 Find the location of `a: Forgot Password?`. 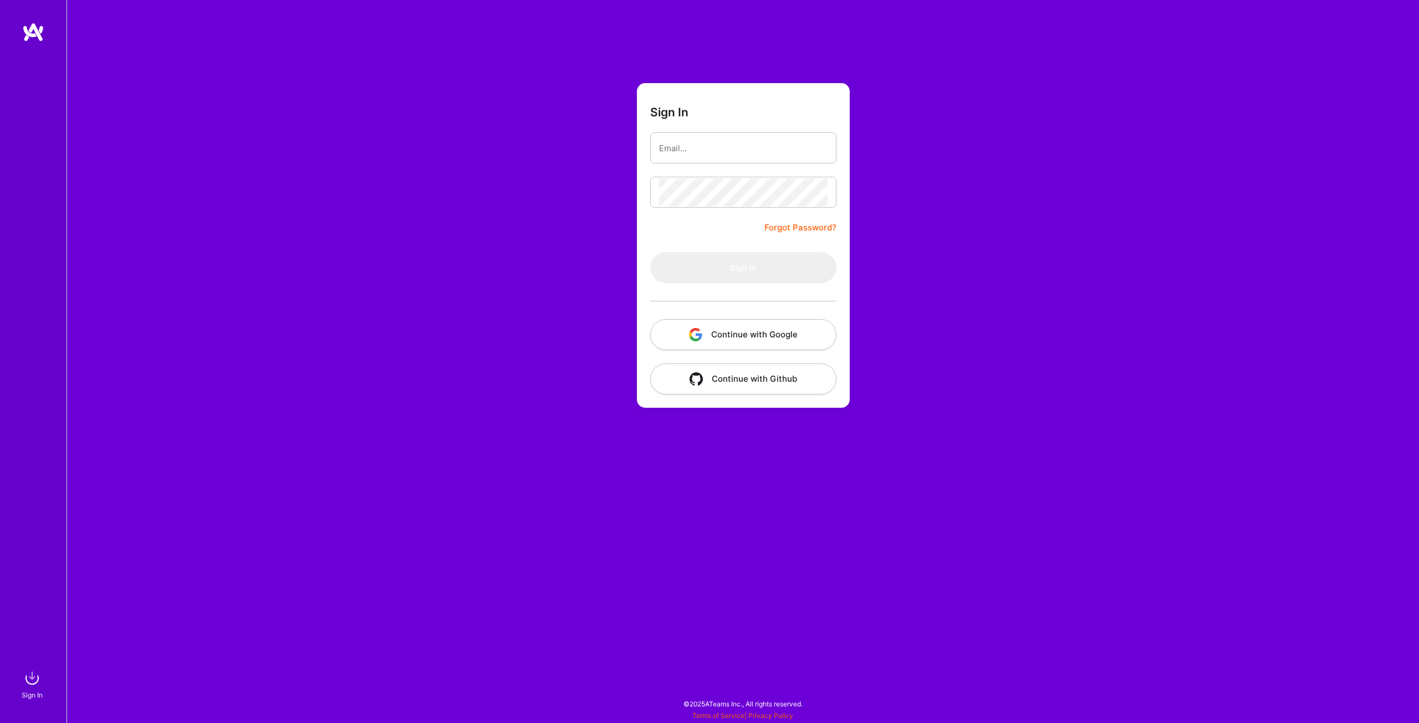

a: Forgot Password? is located at coordinates (800, 228).